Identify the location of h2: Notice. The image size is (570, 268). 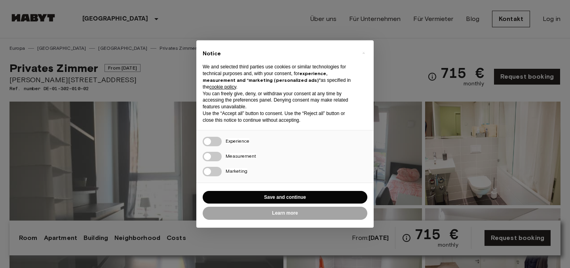
(279, 54).